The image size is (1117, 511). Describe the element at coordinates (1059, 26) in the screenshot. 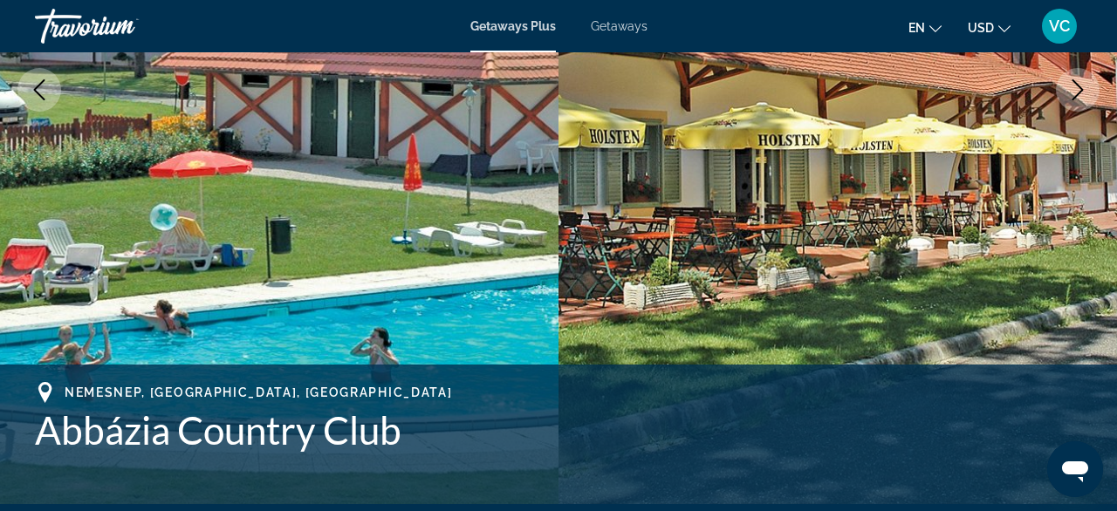

I see `span: VC` at that location.